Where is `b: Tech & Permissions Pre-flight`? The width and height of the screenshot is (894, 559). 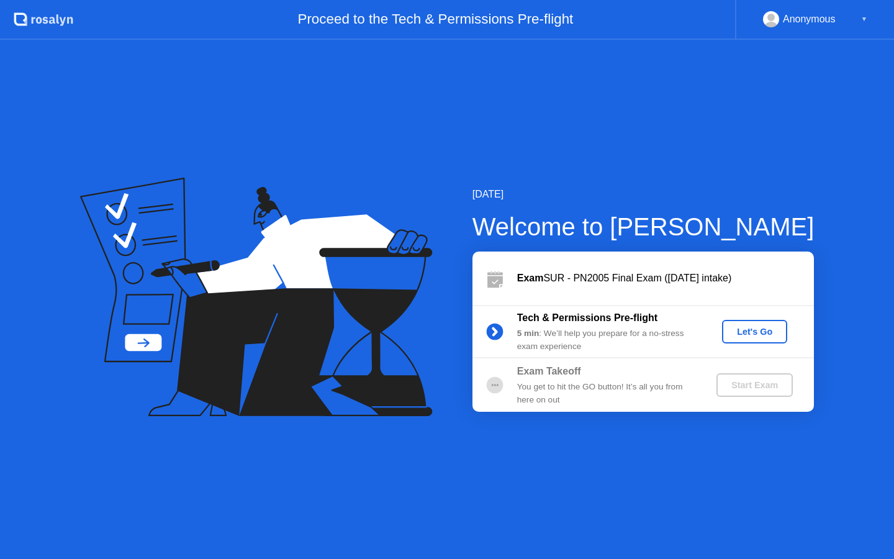
b: Tech & Permissions Pre-flight is located at coordinates (587, 317).